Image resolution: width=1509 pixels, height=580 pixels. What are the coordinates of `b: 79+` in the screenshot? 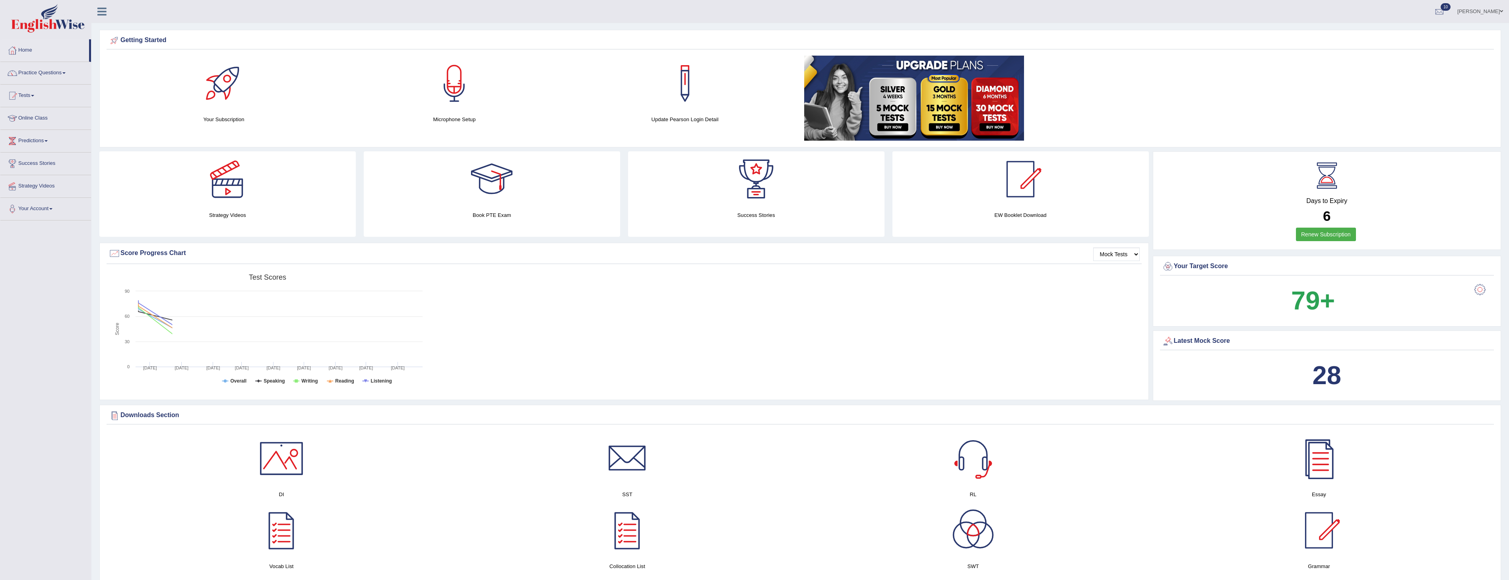 It's located at (1313, 300).